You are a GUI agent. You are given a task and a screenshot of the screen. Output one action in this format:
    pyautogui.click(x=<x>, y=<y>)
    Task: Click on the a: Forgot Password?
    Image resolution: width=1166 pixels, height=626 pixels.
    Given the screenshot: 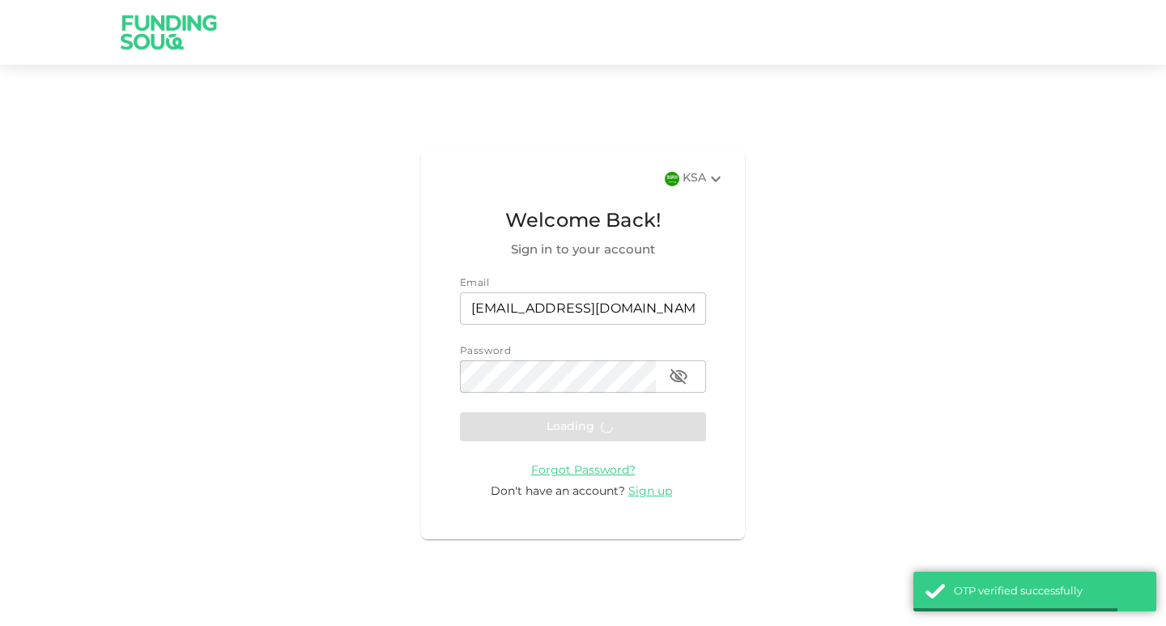 What is the action you would take?
    pyautogui.click(x=583, y=470)
    